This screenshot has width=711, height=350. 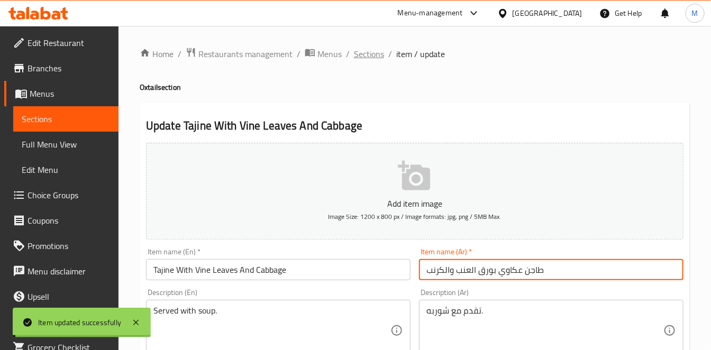 What do you see at coordinates (66, 145) in the screenshot?
I see `span: Full Menu View` at bounding box center [66, 145].